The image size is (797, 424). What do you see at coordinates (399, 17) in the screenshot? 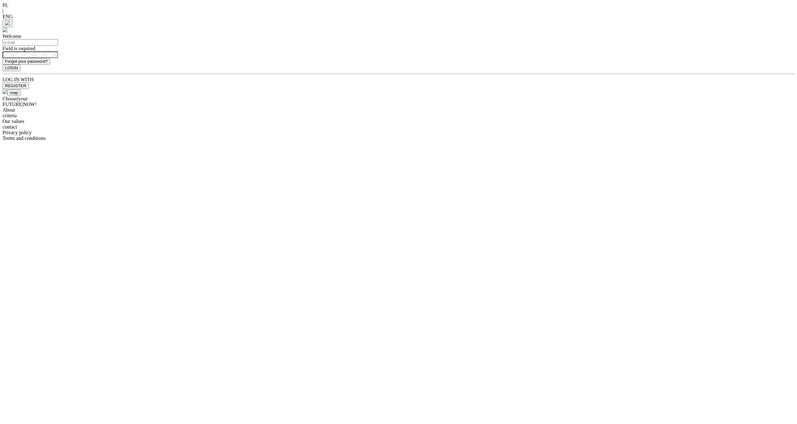
I see `div: ENG` at bounding box center [399, 17].